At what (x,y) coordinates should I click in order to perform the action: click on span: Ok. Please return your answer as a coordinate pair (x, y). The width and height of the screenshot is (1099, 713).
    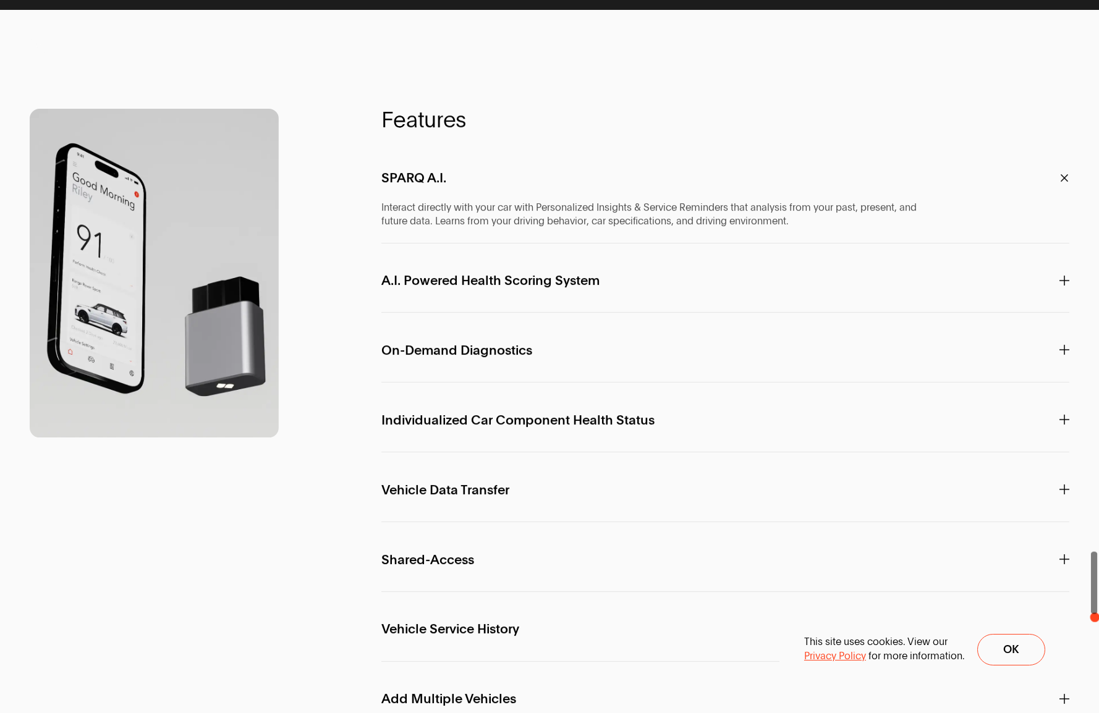
    Looking at the image, I should click on (1011, 650).